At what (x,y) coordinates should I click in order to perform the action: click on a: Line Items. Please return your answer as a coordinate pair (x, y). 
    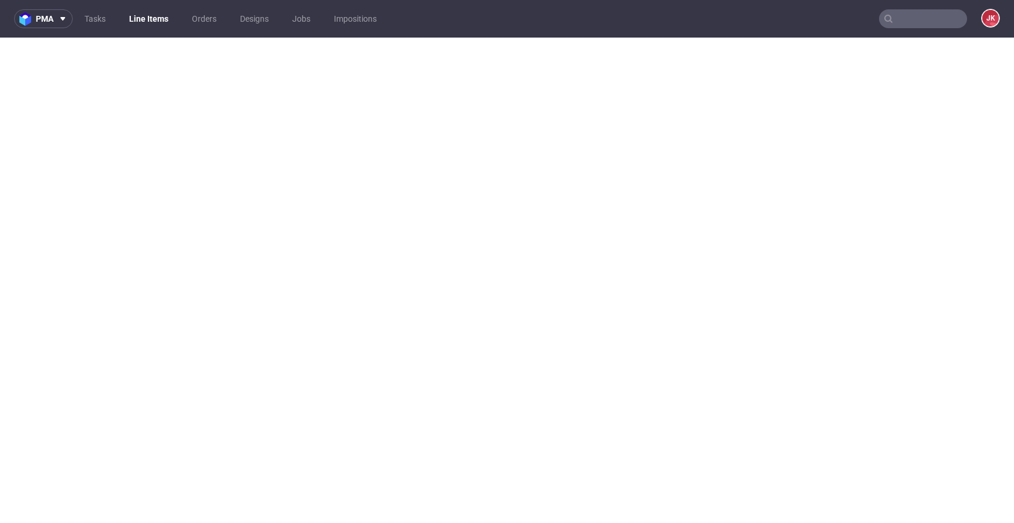
    Looking at the image, I should click on (148, 19).